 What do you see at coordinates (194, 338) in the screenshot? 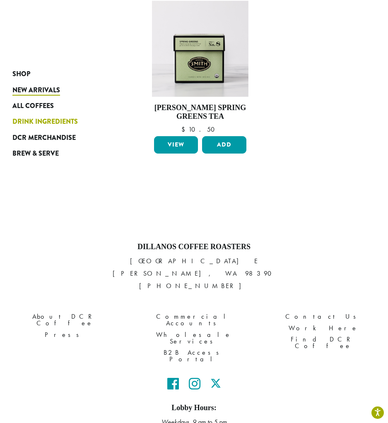
I see `a: Wholesale Services` at bounding box center [194, 338].